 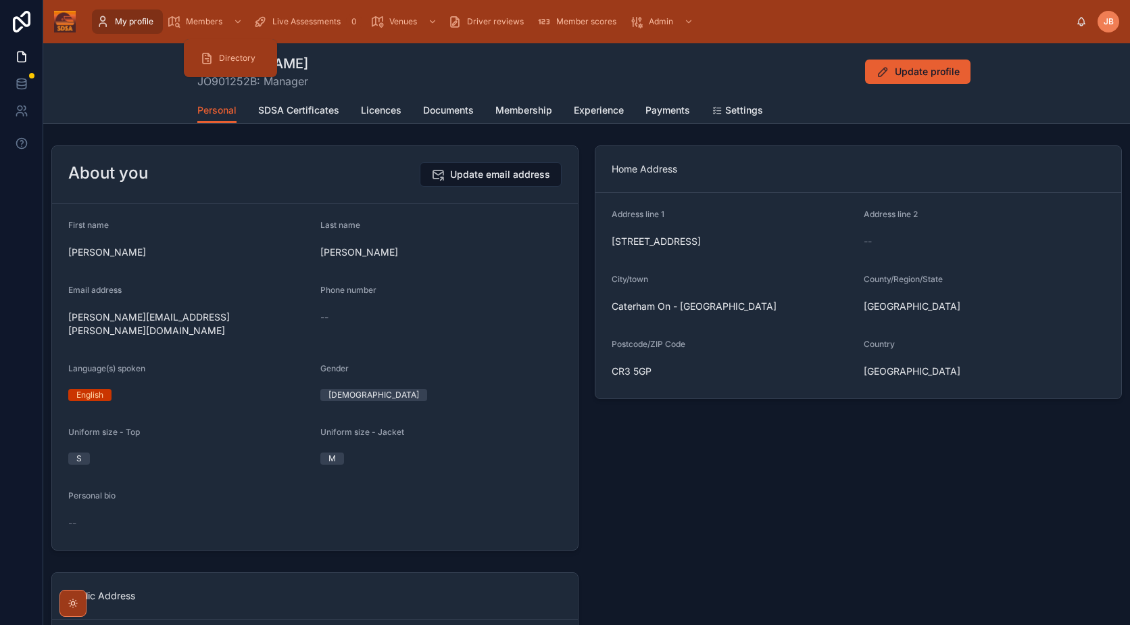 What do you see at coordinates (891, 214) in the screenshot?
I see `span: Address line 2` at bounding box center [891, 214].